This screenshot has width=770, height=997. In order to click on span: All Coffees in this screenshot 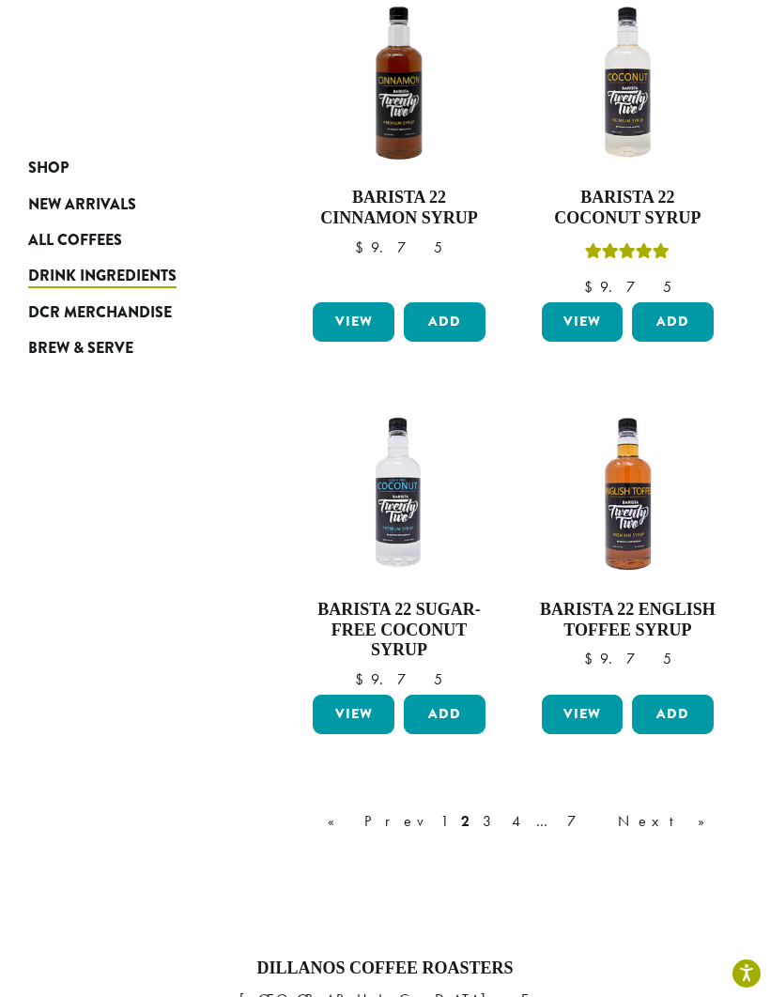, I will do `click(75, 240)`.